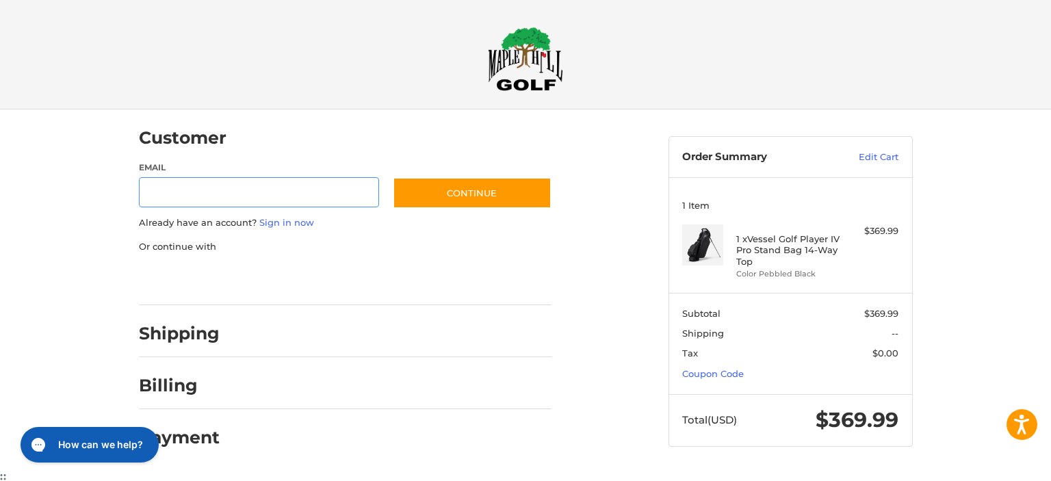 This screenshot has width=1051, height=481. Describe the element at coordinates (701, 313) in the screenshot. I see `span: Subtotal` at that location.